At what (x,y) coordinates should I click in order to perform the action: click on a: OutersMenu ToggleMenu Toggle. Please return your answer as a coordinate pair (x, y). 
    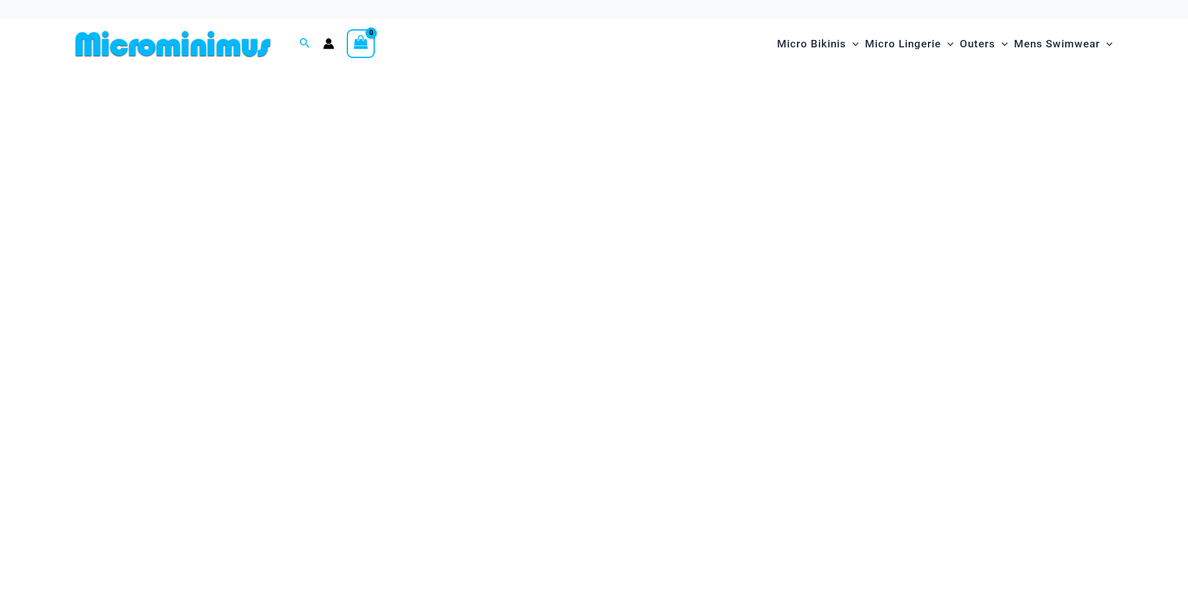
    Looking at the image, I should click on (983, 44).